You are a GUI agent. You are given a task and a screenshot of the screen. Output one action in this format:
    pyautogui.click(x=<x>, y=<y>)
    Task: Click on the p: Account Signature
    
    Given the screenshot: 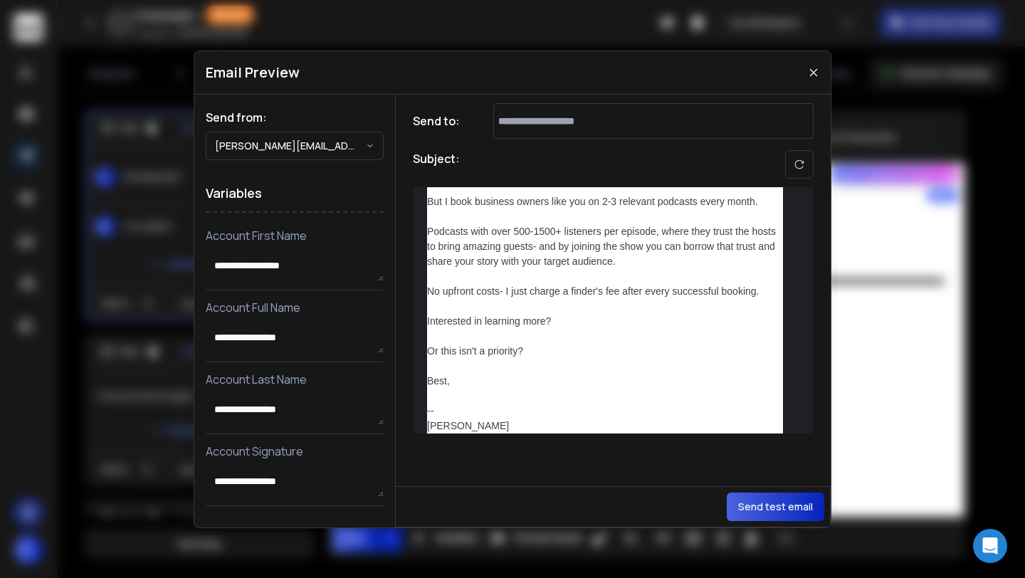 What is the action you would take?
    pyautogui.click(x=295, y=451)
    